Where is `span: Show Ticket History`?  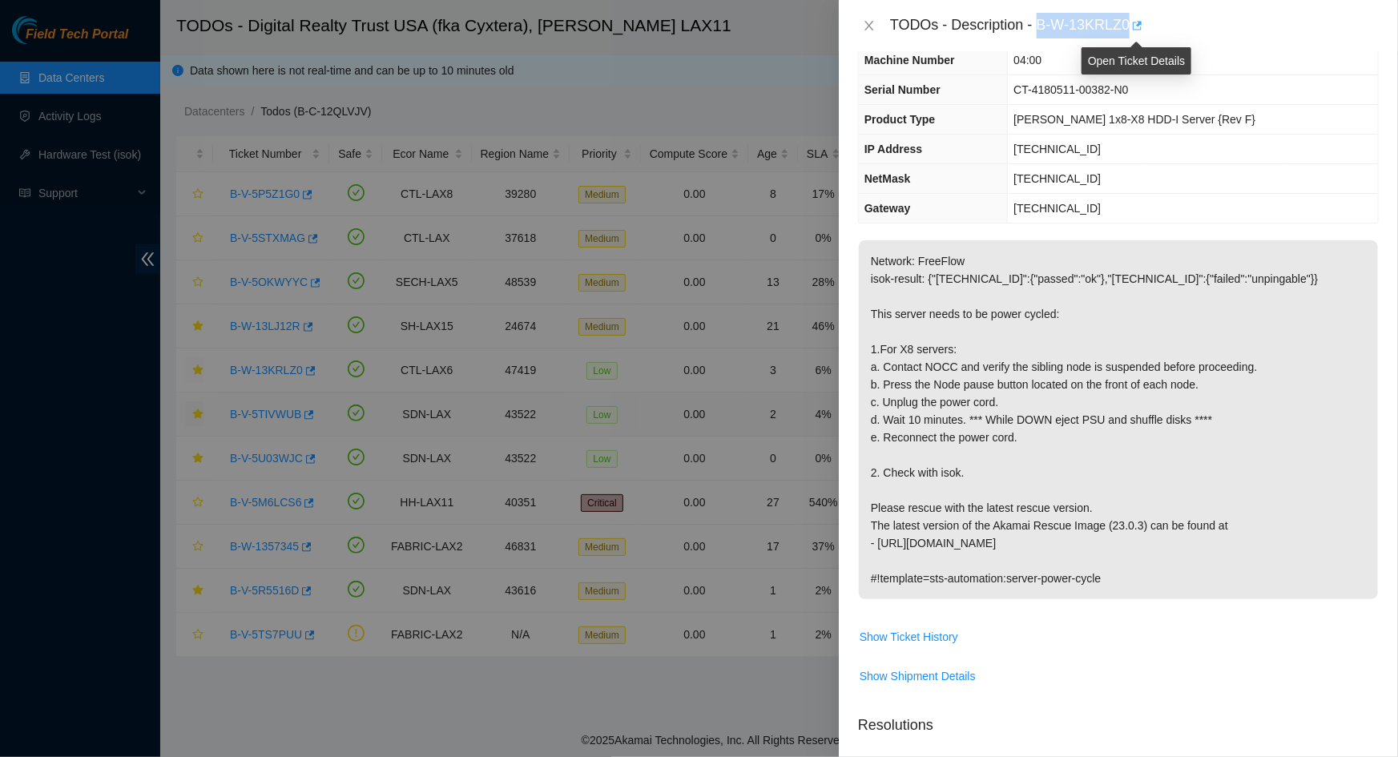
span: Show Ticket History is located at coordinates (908, 637).